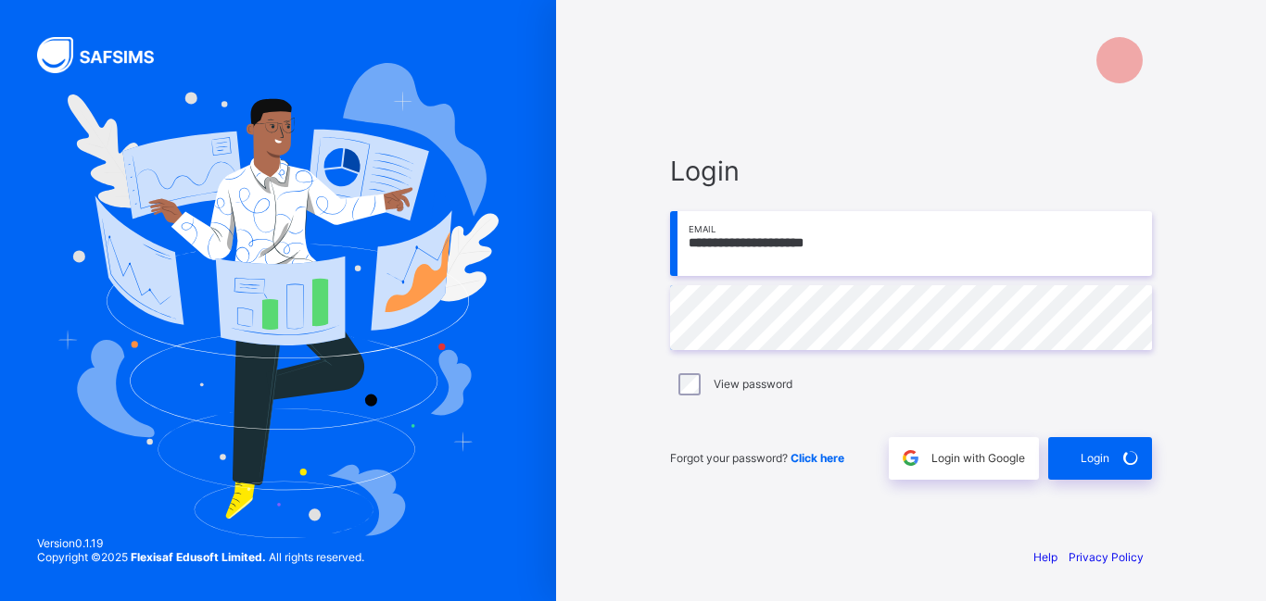 This screenshot has height=601, width=1266. Describe the element at coordinates (1105, 557) in the screenshot. I see `a: Privacy Policy` at that location.